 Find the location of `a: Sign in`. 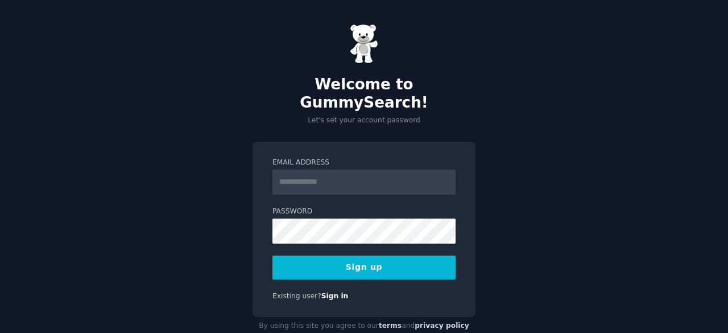

a: Sign in is located at coordinates (335, 296).